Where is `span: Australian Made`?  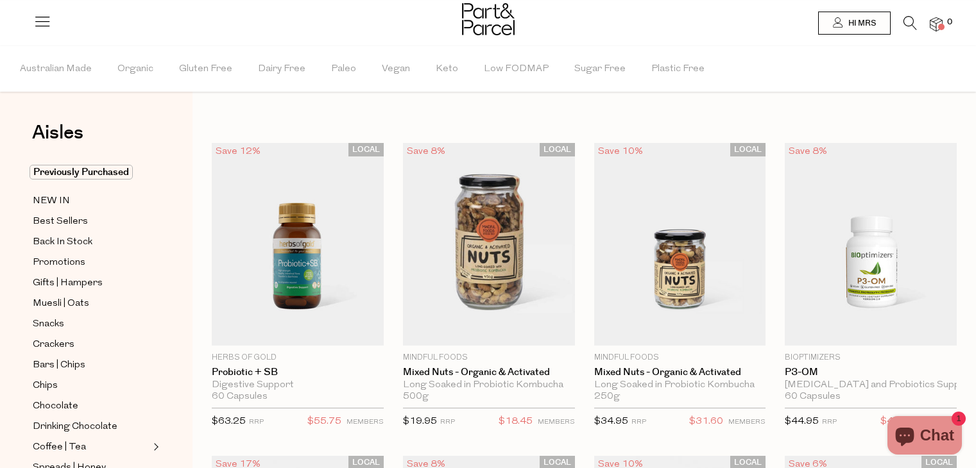
span: Australian Made is located at coordinates (56, 69).